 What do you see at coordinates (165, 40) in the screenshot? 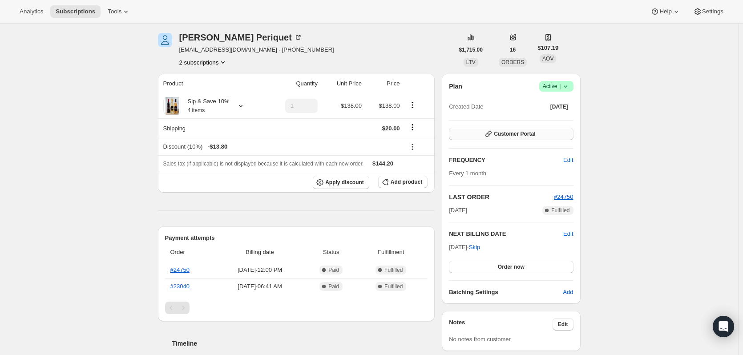
I see `span: Susan Periquet` at bounding box center [165, 40].